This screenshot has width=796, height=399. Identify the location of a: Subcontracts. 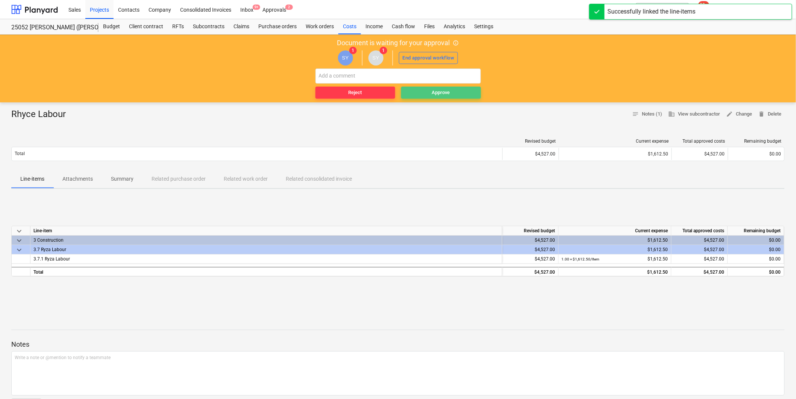
(209, 27).